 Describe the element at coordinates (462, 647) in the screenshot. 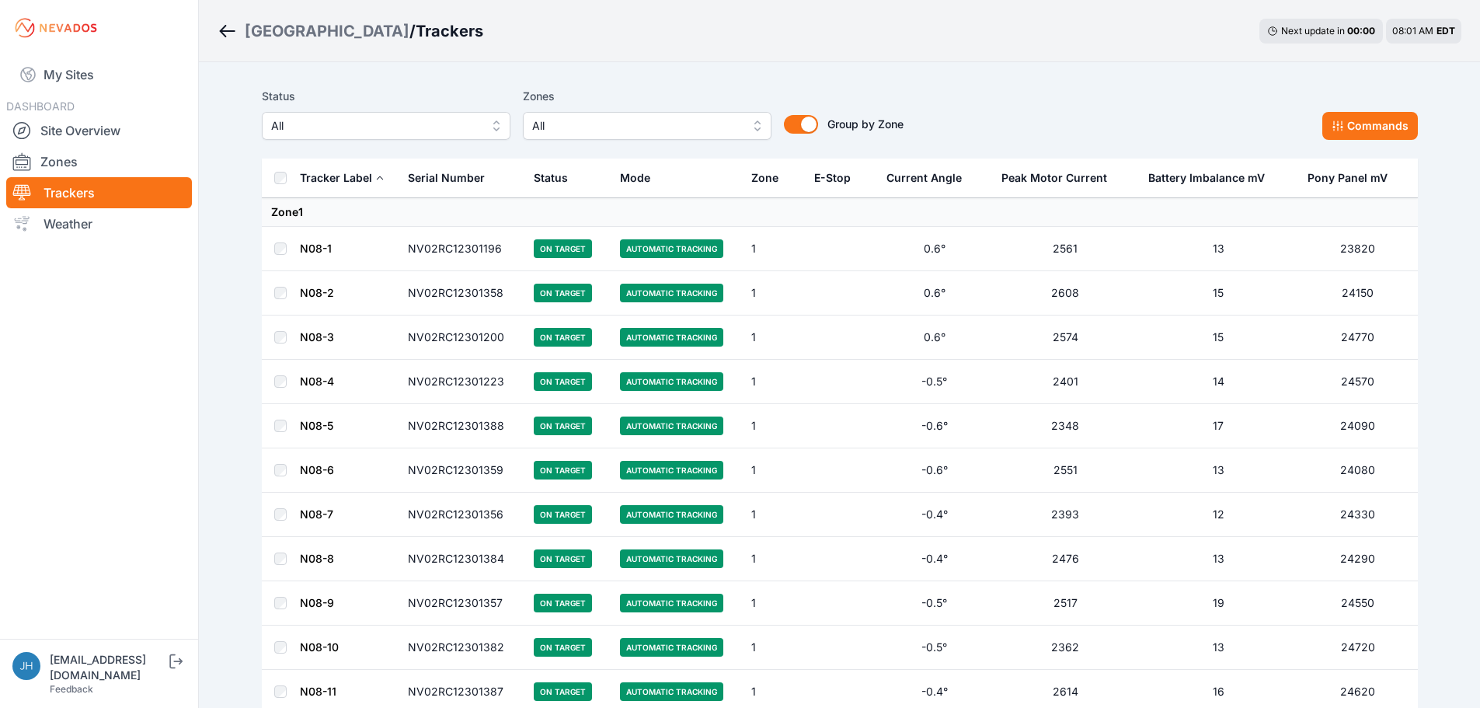

I see `td: NV02RC12301382` at that location.